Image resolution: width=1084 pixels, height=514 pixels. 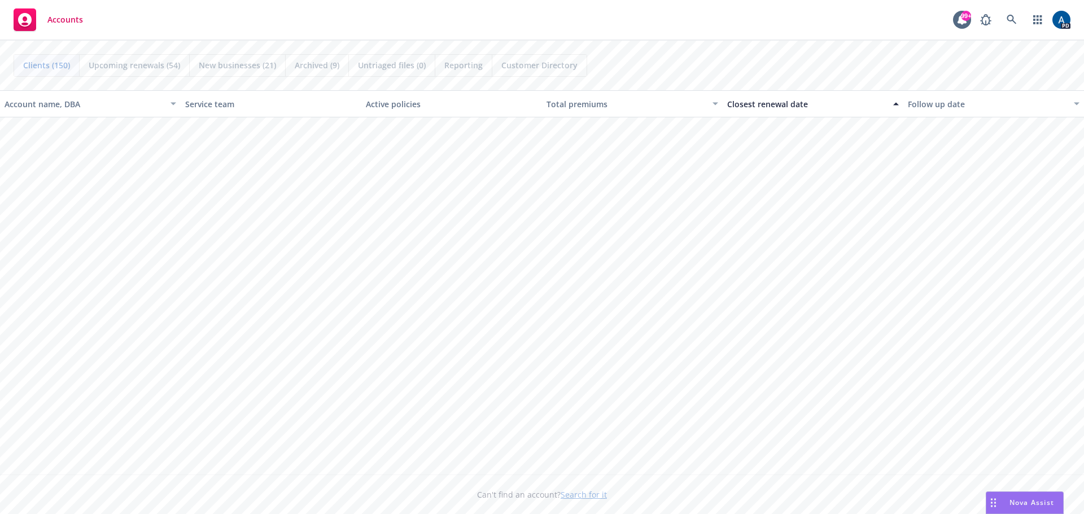 What do you see at coordinates (1011, 20) in the screenshot?
I see `a: Search` at bounding box center [1011, 20].